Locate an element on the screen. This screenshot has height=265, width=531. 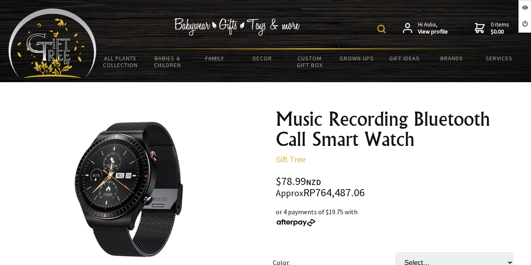
a: Custom Gift Box is located at coordinates (310, 62).